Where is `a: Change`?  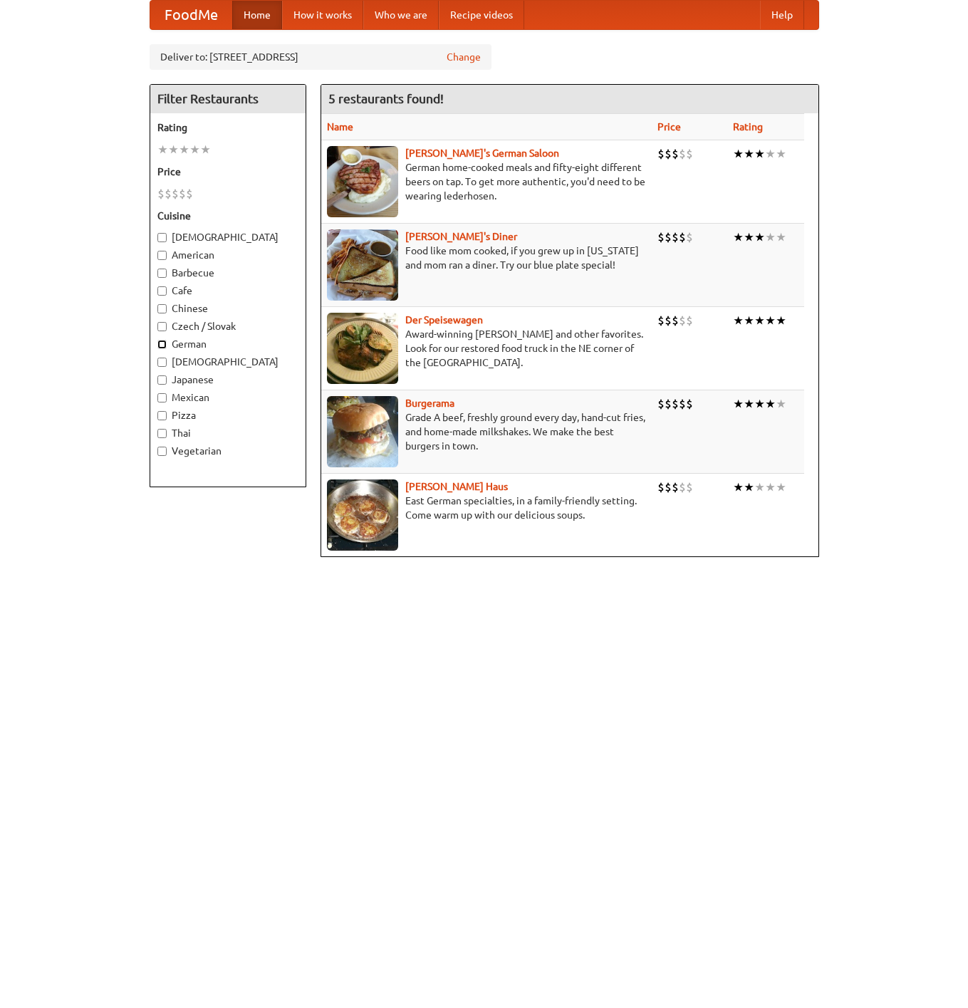 a: Change is located at coordinates (464, 57).